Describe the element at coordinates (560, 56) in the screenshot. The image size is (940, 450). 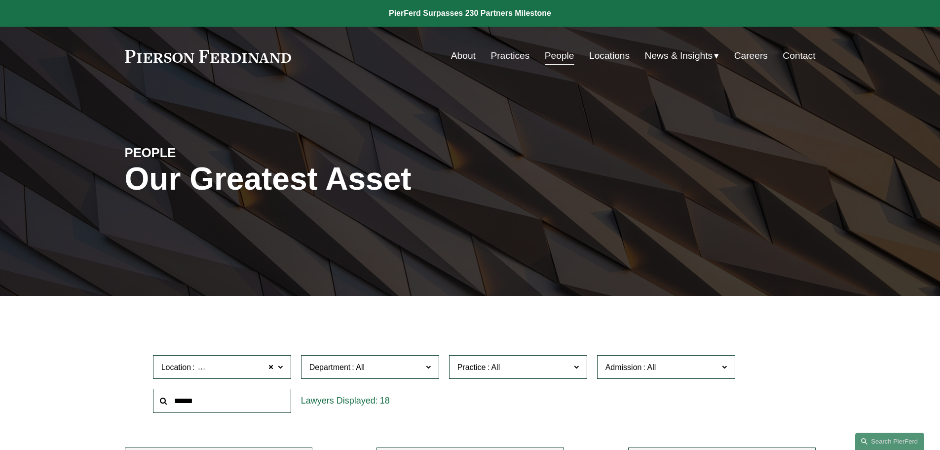
I see `a: People` at that location.